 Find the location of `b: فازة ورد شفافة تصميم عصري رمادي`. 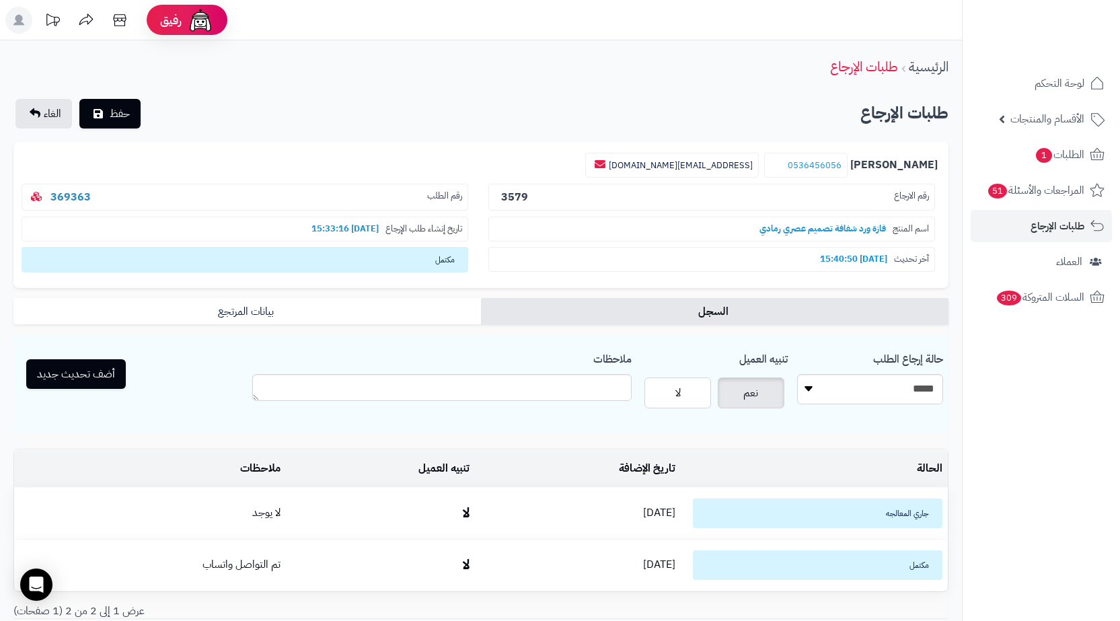

b: فازة ورد شفافة تصميم عصري رمادي is located at coordinates (823, 228).